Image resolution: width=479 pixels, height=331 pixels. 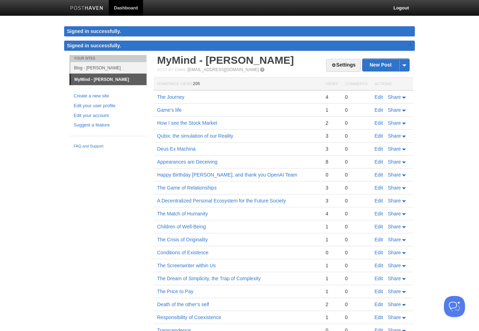 I want to click on a: Suggest a feature, so click(x=108, y=125).